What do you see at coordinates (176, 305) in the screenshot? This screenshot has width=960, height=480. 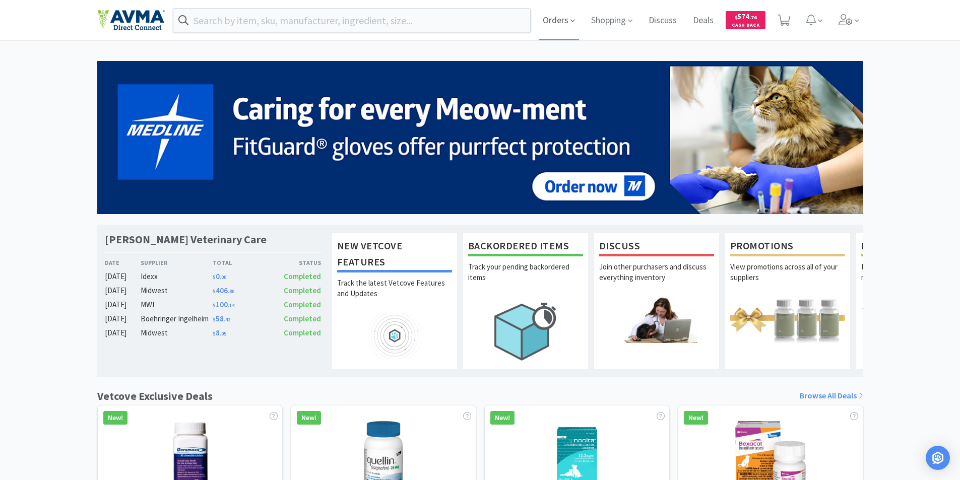 I see `div: MWI` at bounding box center [176, 305].